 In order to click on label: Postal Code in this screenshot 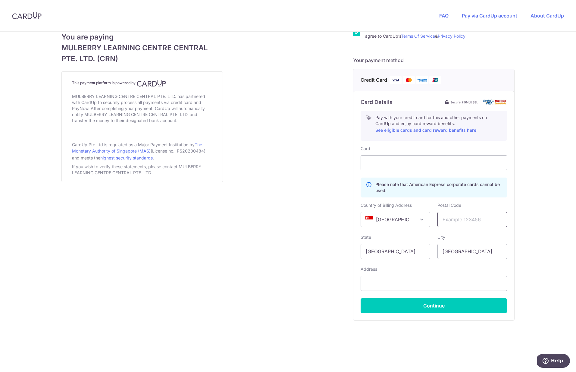, I will do `click(449, 205)`.